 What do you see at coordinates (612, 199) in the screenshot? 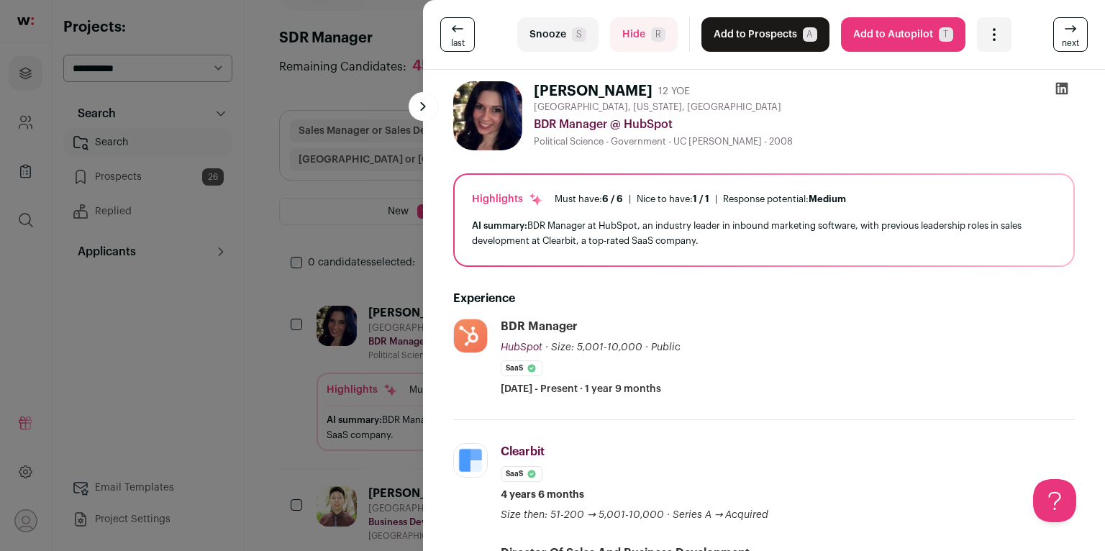
I see `span: 6 / 6` at bounding box center [612, 199].